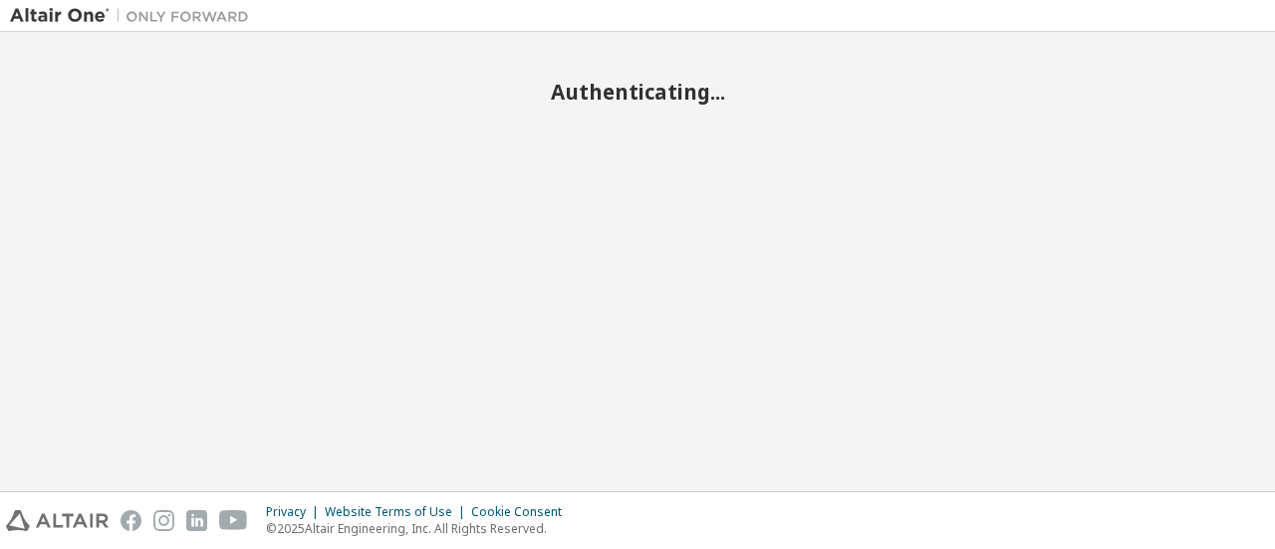  What do you see at coordinates (196, 520) in the screenshot?
I see `img: linkedin.svg` at bounding box center [196, 520].